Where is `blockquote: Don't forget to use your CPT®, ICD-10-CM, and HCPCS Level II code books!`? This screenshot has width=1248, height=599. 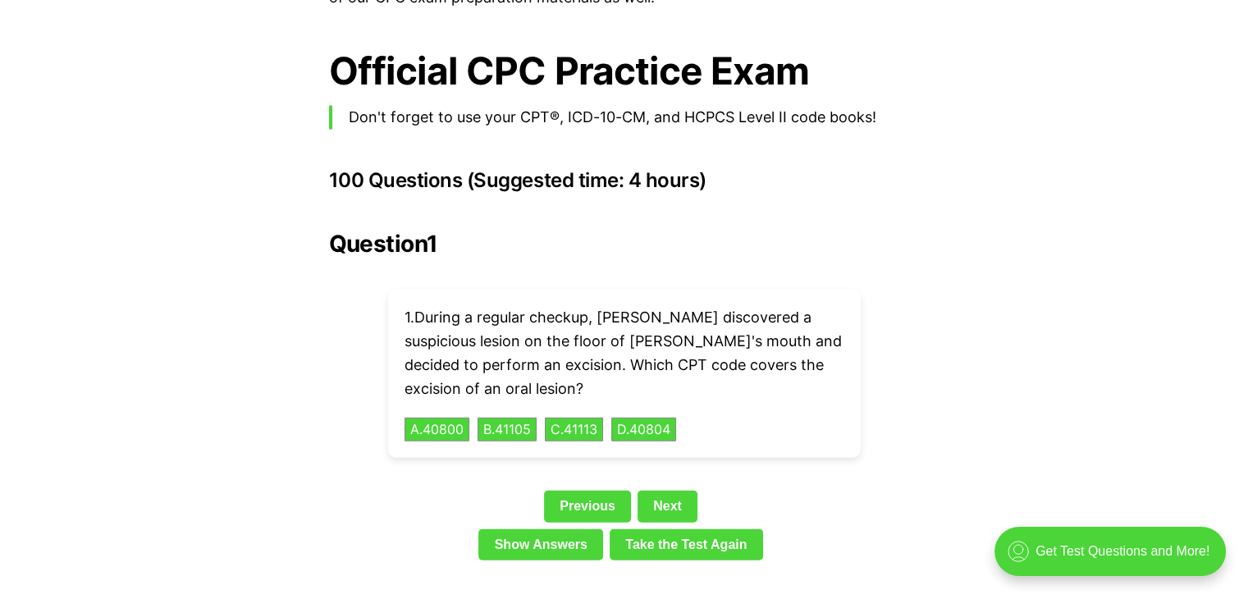
blockquote: Don't forget to use your CPT®, ICD-10-CM, and HCPCS Level II code books! is located at coordinates (624, 117).